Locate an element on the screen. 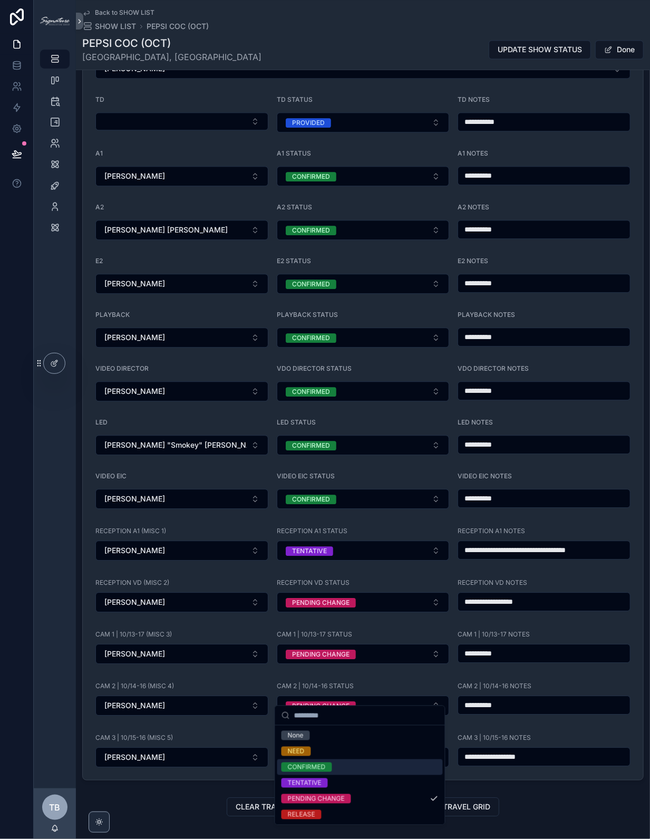 Image resolution: width=650 pixels, height=839 pixels. span: CAM 1 | 10/13-17 STATUS is located at coordinates (314, 634).